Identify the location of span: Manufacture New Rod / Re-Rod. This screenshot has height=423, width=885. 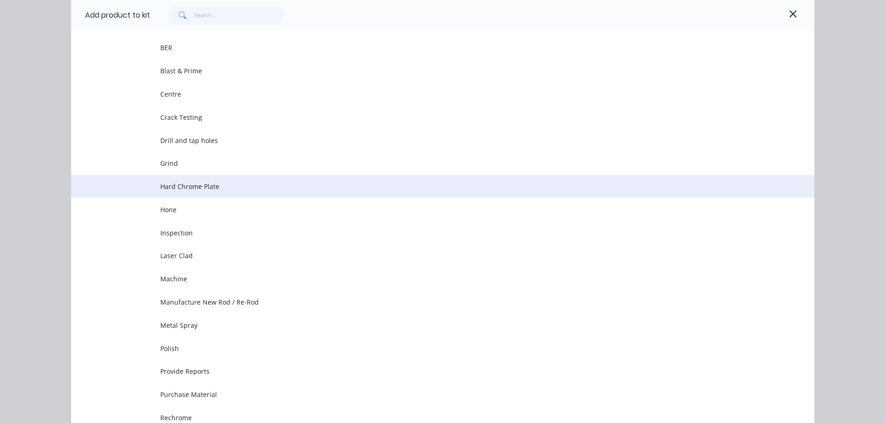
(422, 302).